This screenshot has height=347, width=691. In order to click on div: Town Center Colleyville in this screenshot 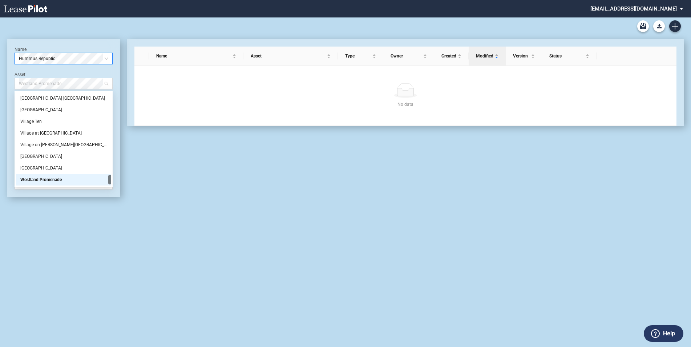, I will do `click(64, 98)`.